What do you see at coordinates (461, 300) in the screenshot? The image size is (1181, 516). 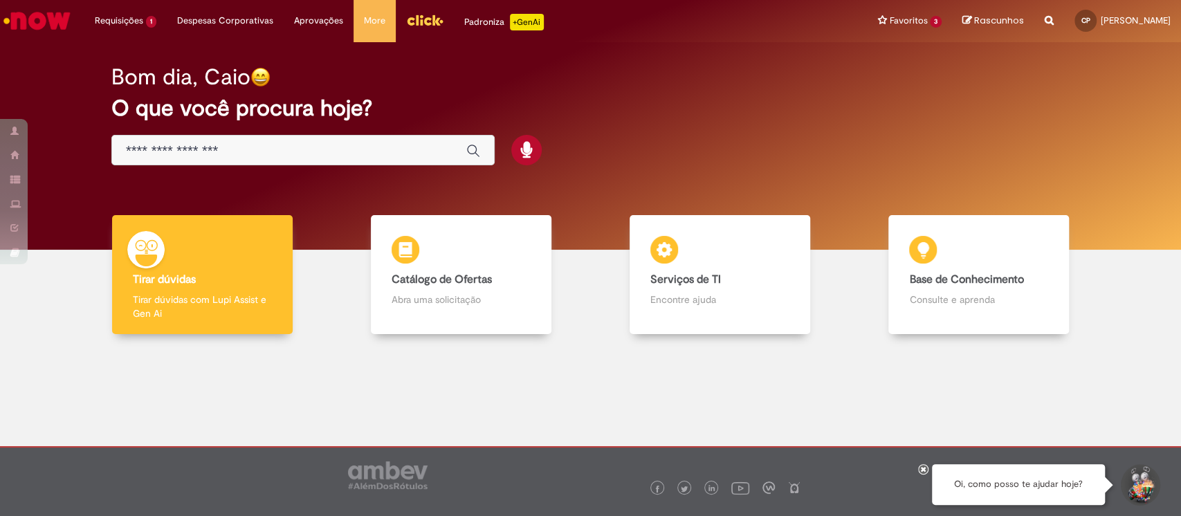 I see `p: Abra uma solicitação` at bounding box center [461, 300].